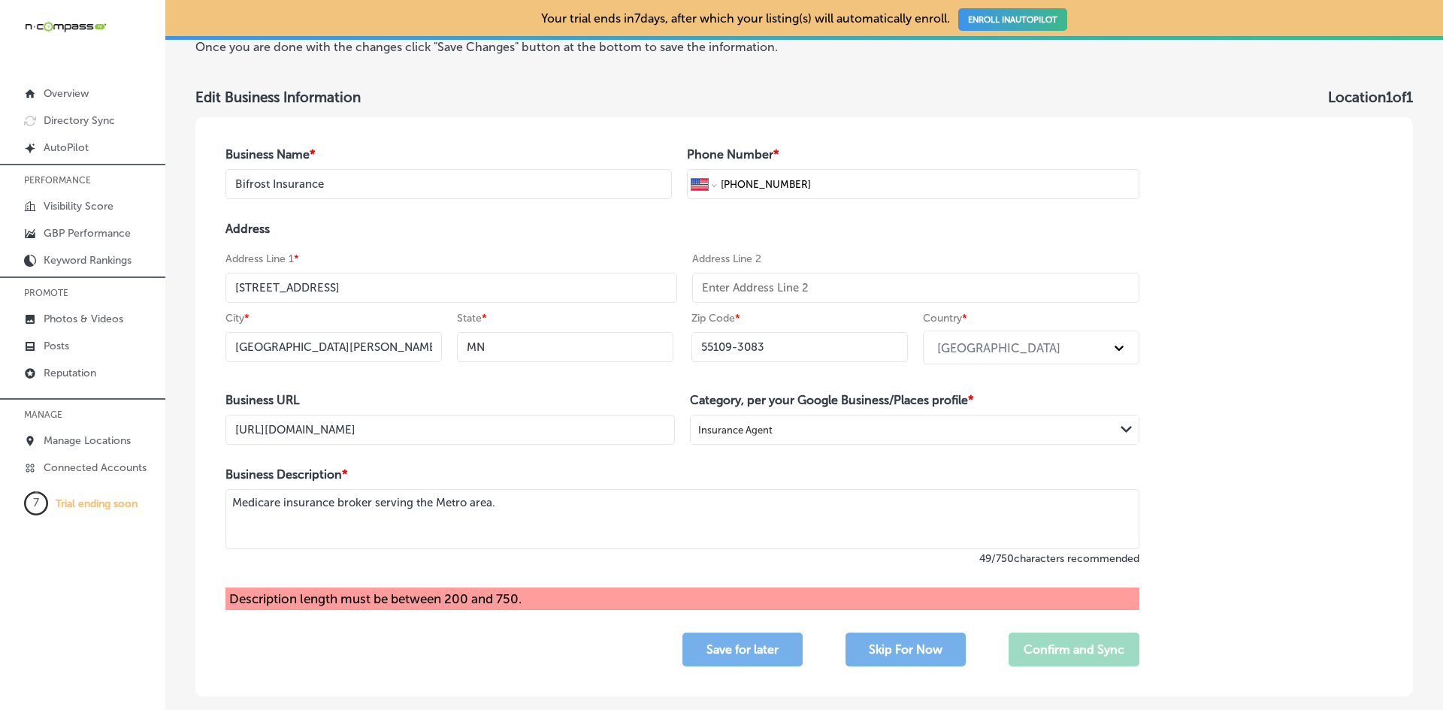 This screenshot has height=710, width=1443. What do you see at coordinates (716, 318) in the screenshot?
I see `label: Zip Code` at bounding box center [716, 318].